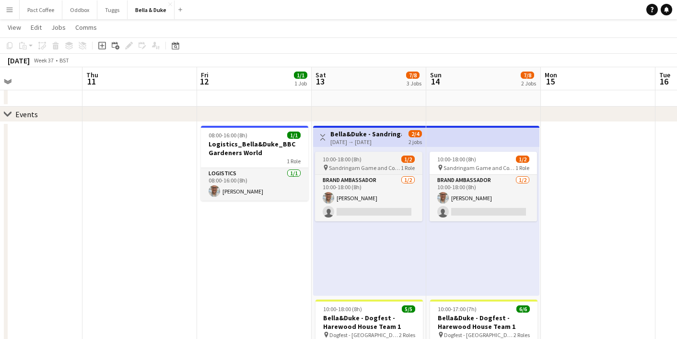 Image resolution: width=677 pixels, height=339 pixels. I want to click on a: View, so click(14, 27).